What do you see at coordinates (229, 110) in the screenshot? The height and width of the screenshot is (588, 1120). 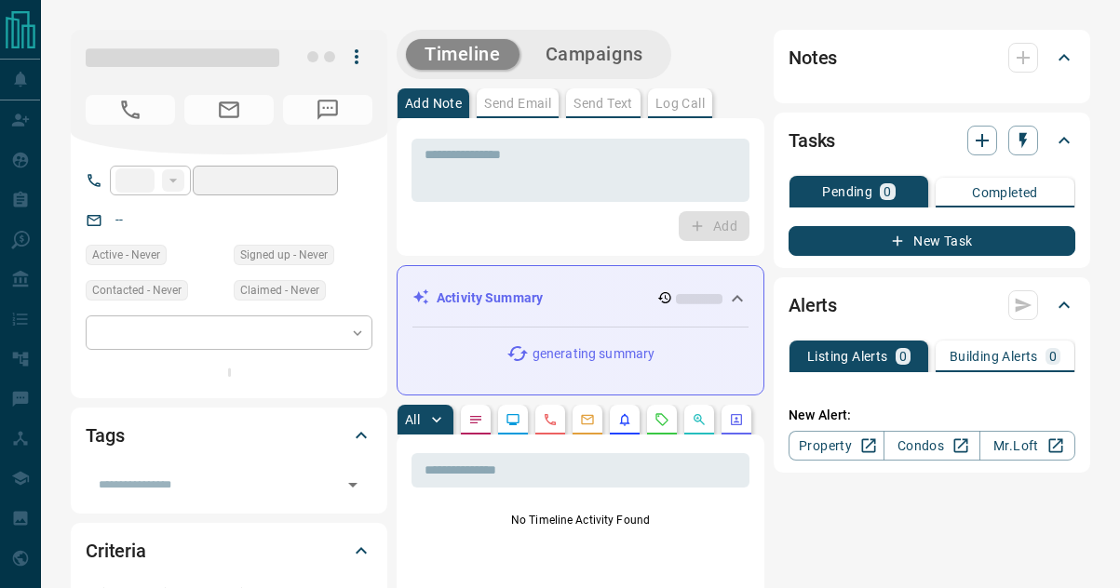 I see `span: No Email` at bounding box center [229, 110].